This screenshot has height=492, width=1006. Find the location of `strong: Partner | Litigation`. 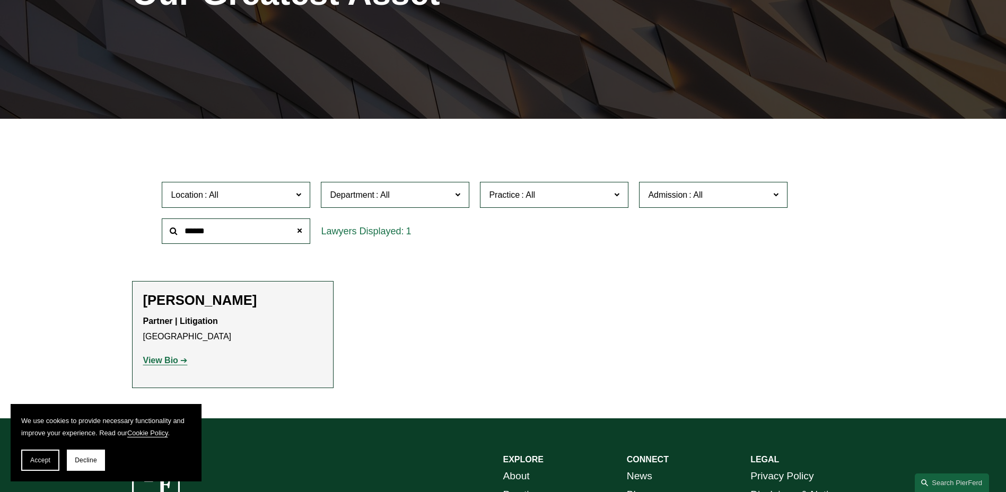

strong: Partner | Litigation is located at coordinates (180, 321).